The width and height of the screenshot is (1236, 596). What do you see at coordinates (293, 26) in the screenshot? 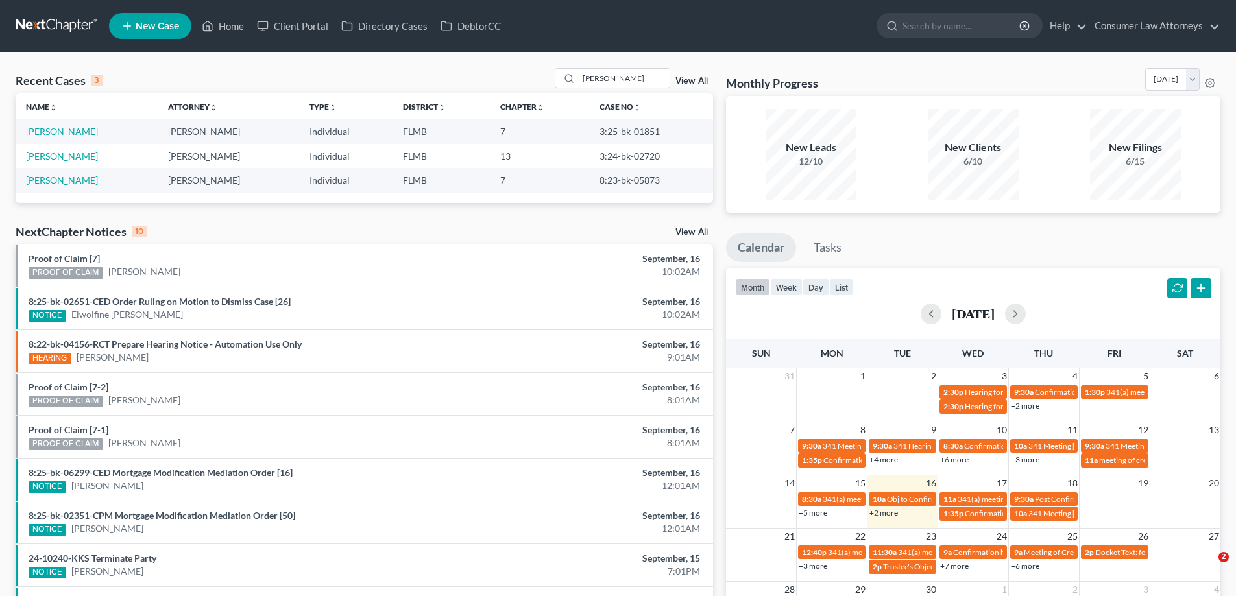
I see `a: Client Portal` at bounding box center [293, 26].